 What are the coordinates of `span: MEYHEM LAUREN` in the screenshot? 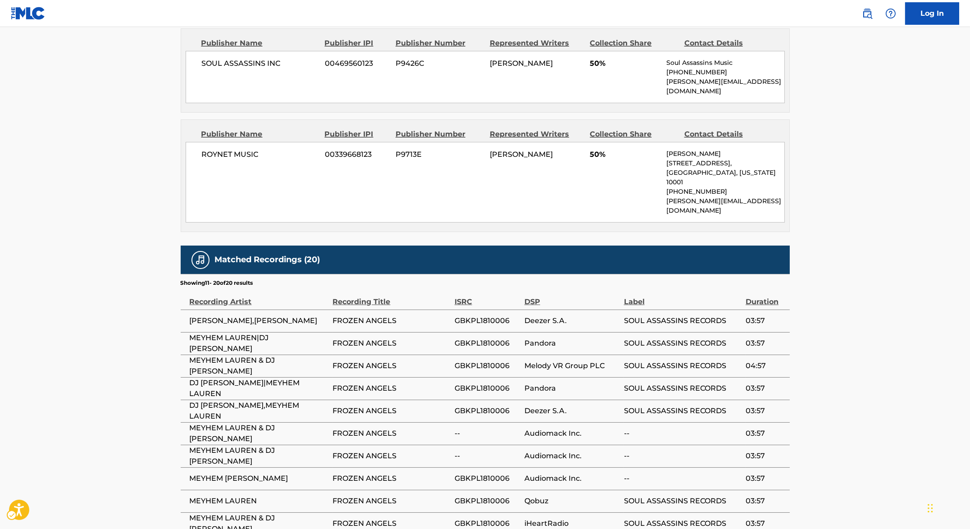 It's located at (259, 501).